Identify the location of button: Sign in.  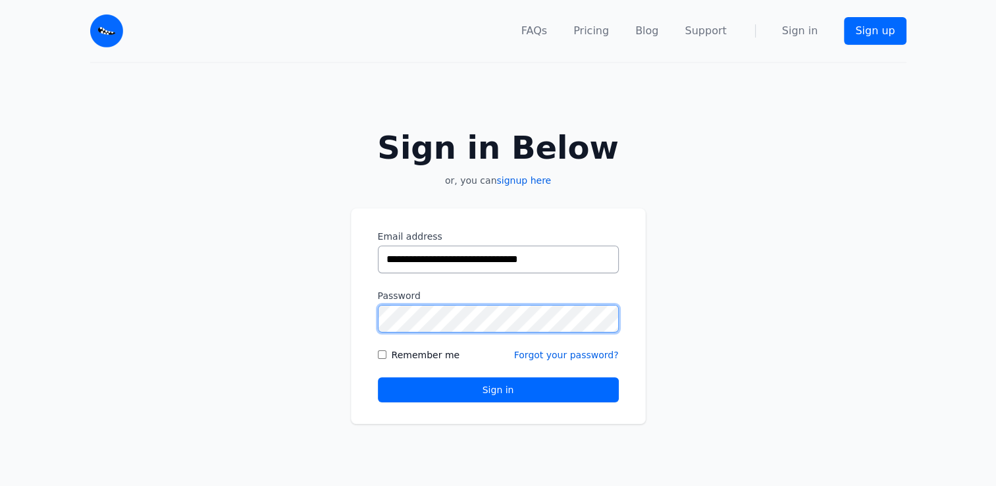
(498, 390).